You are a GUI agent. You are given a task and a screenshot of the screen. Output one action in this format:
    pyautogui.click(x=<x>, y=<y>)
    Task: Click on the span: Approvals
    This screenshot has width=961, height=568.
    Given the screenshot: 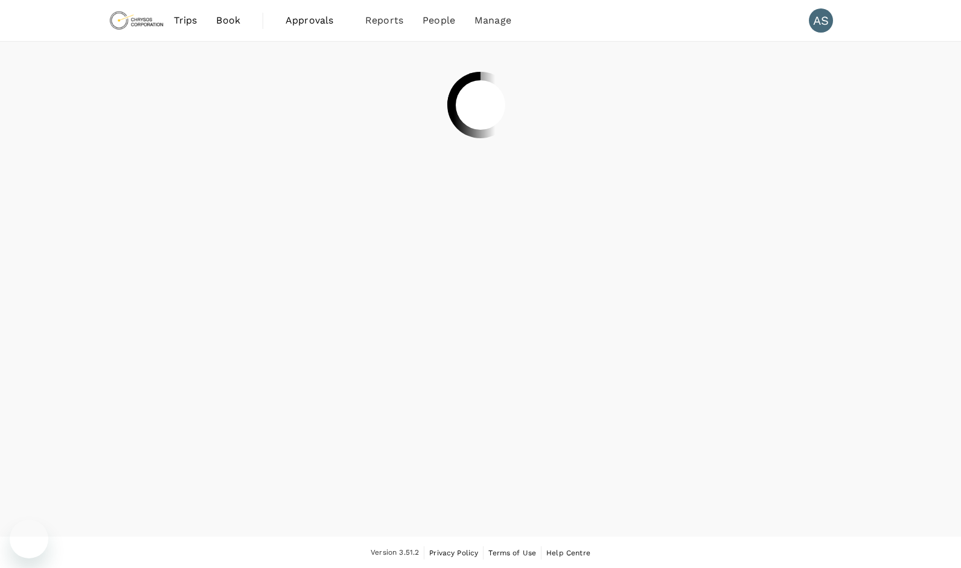 What is the action you would take?
    pyautogui.click(x=316, y=21)
    